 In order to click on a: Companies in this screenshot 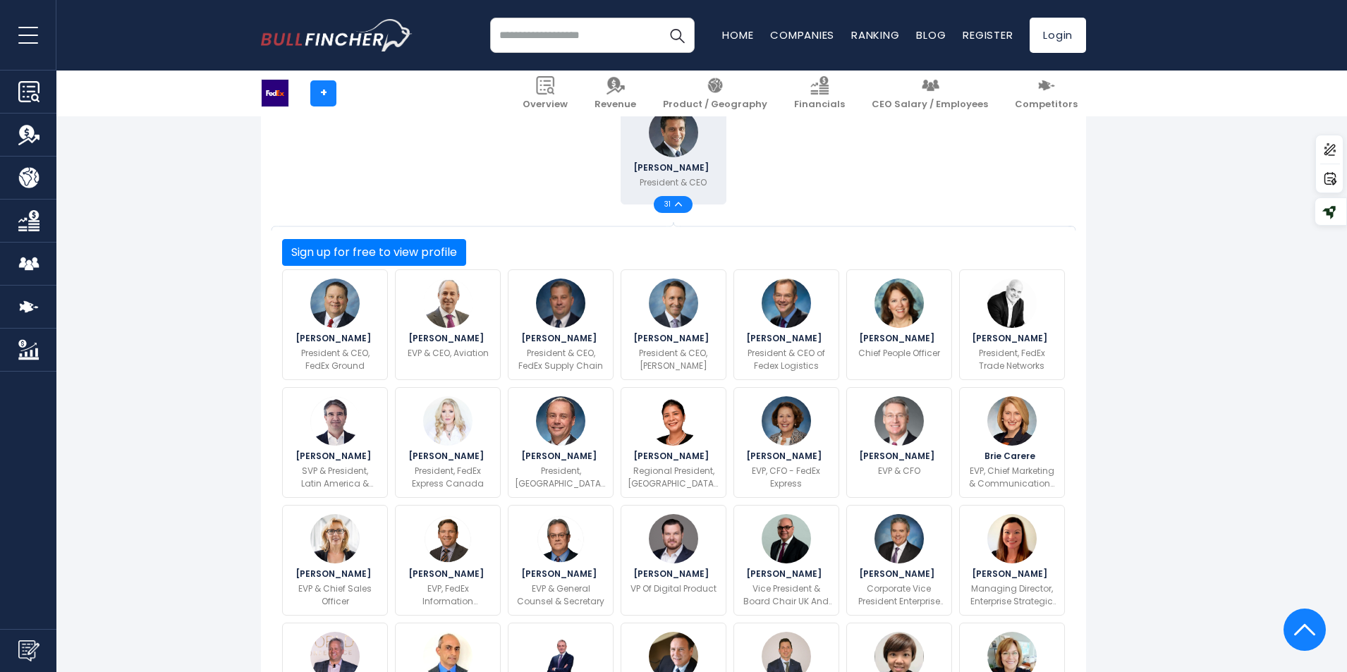, I will do `click(802, 35)`.